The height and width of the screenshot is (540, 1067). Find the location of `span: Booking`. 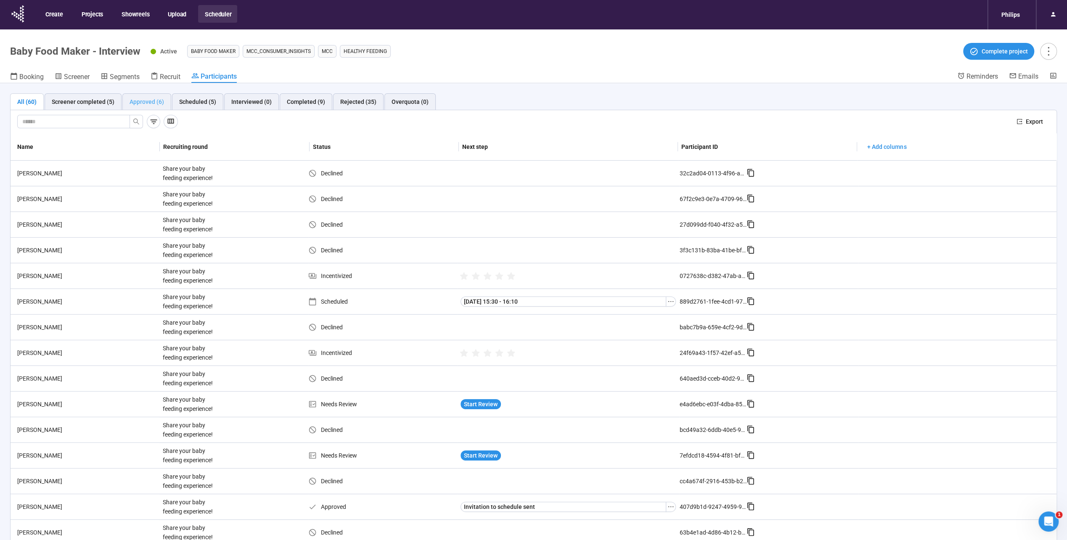

span: Booking is located at coordinates (32, 77).